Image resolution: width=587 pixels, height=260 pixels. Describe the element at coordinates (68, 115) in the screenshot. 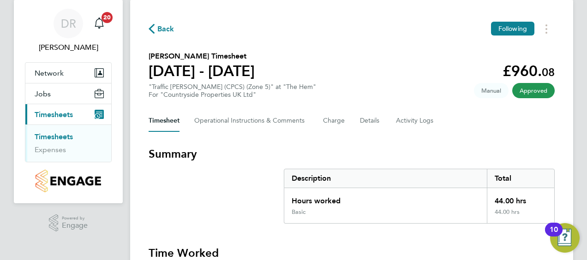

I see `button: Timesheets` at that location.